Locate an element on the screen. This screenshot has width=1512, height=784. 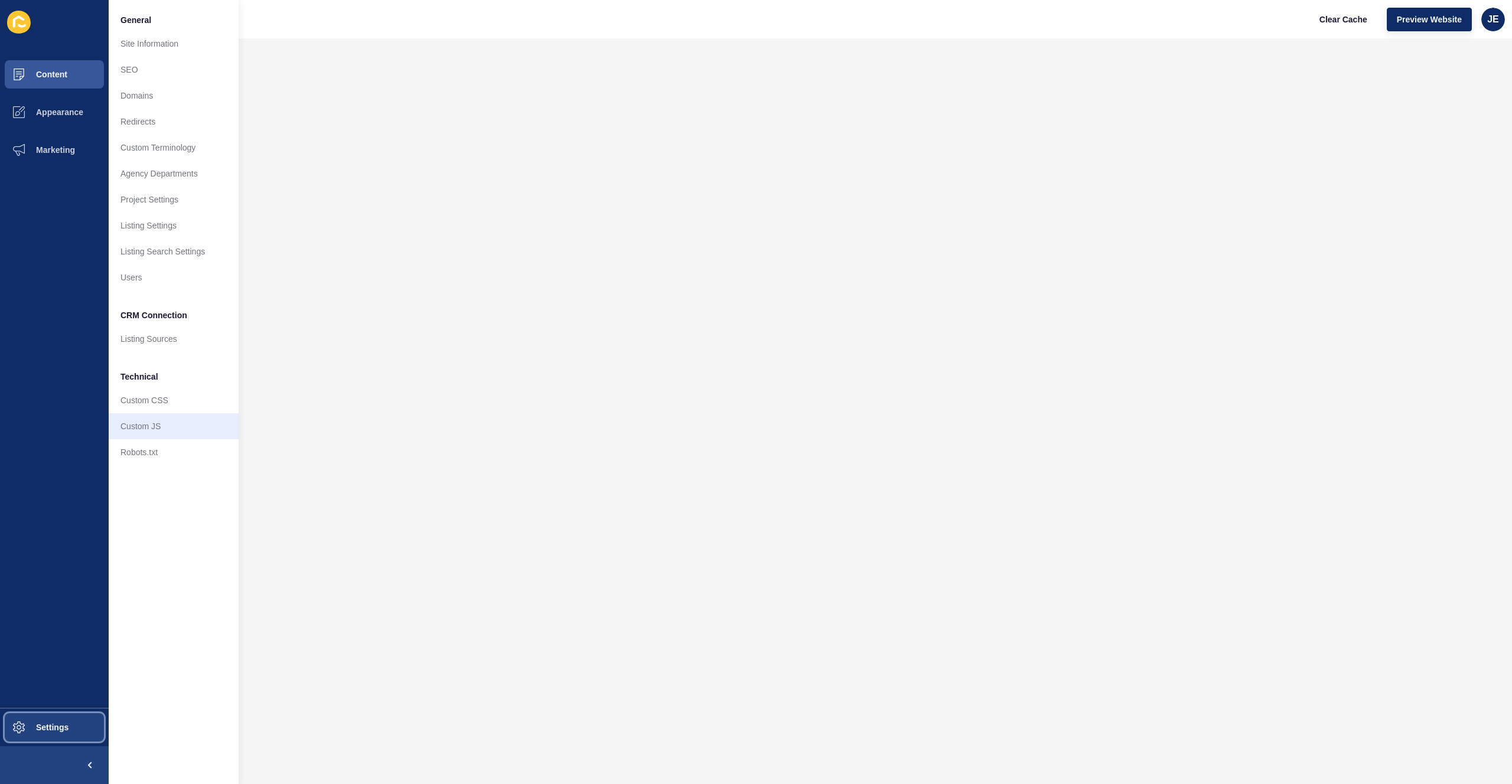
button: Clear Cache is located at coordinates (1343, 20).